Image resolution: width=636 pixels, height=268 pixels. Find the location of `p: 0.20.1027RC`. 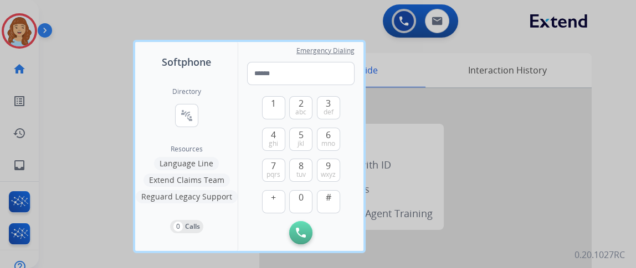

p: 0.20.1027RC is located at coordinates (599, 255).